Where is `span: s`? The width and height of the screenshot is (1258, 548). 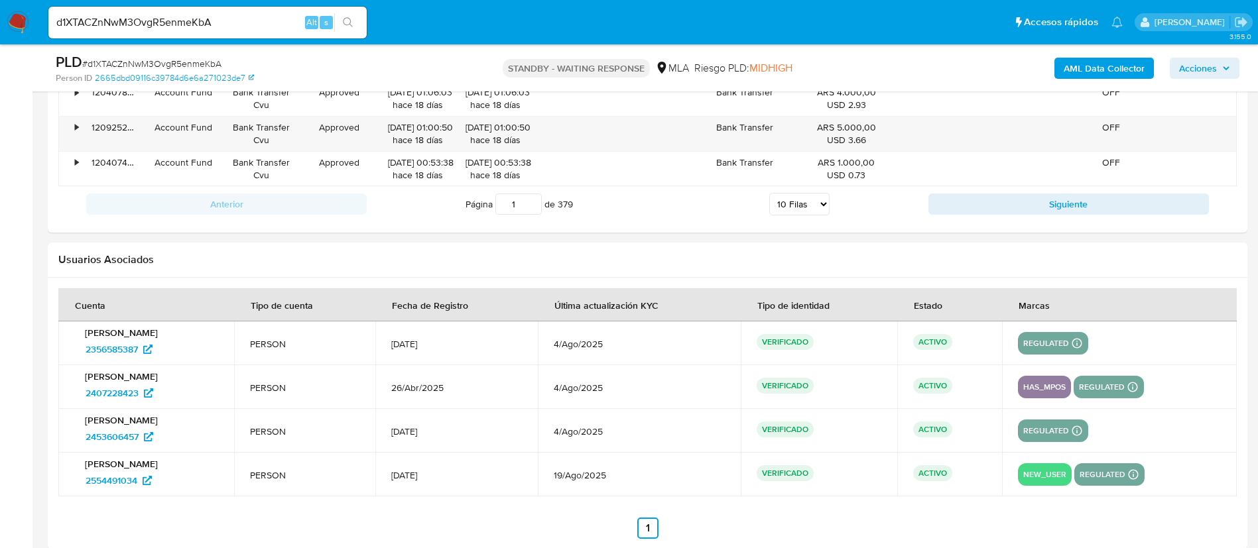 span: s is located at coordinates (326, 22).